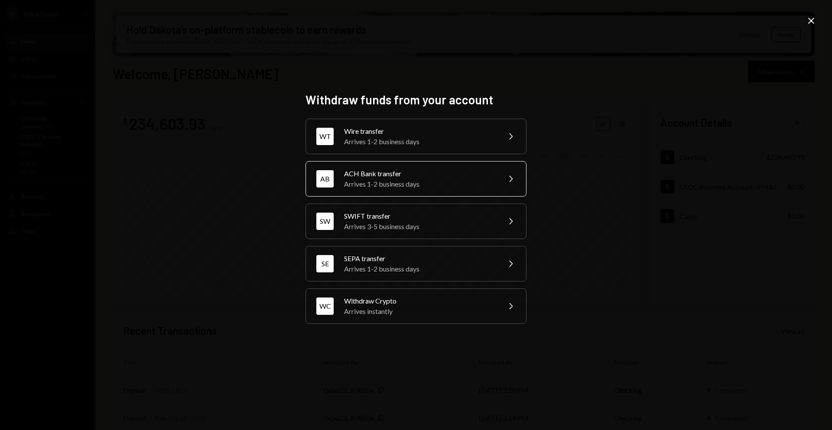  Describe the element at coordinates (325, 179) in the screenshot. I see `div: AB` at that location.